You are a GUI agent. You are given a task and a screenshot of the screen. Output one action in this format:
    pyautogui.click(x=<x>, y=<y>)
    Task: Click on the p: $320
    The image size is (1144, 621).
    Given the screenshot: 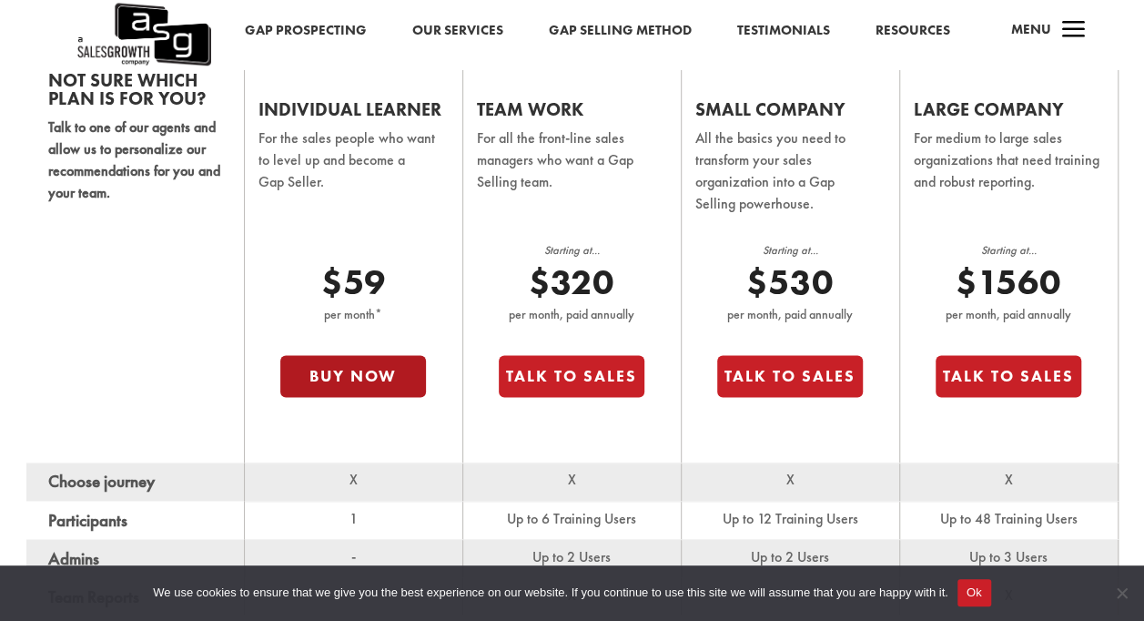 What is the action you would take?
    pyautogui.click(x=572, y=282)
    